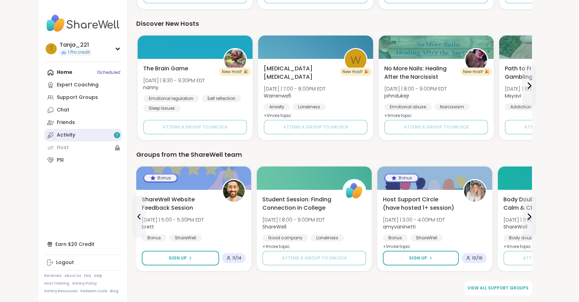 The width and height of the screenshot is (579, 302). What do you see at coordinates (84, 284) in the screenshot?
I see `a: Safety Policy` at bounding box center [84, 284].